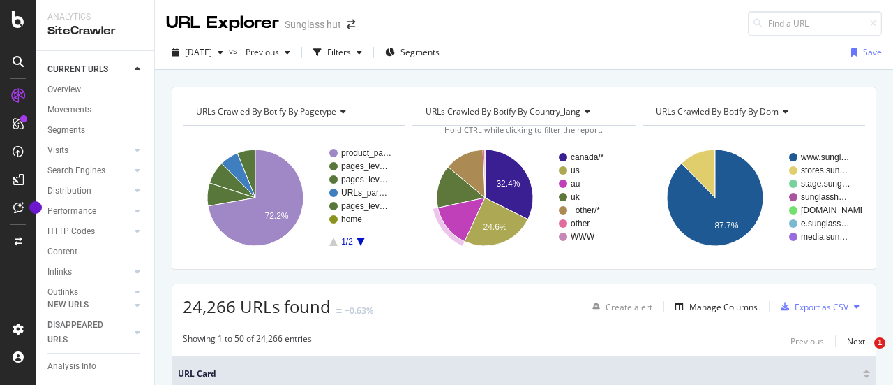  I want to click on div: Analytics, so click(95, 17).